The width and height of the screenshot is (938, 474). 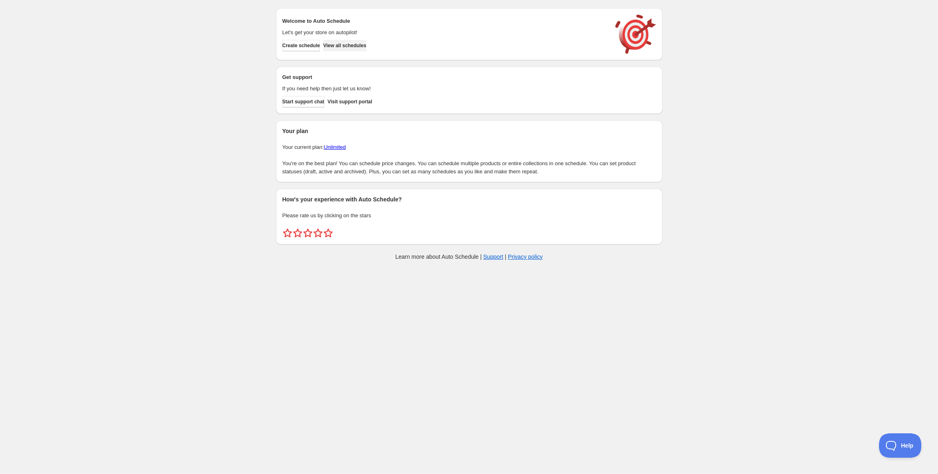 I want to click on p: Your current plan:, so click(x=469, y=147).